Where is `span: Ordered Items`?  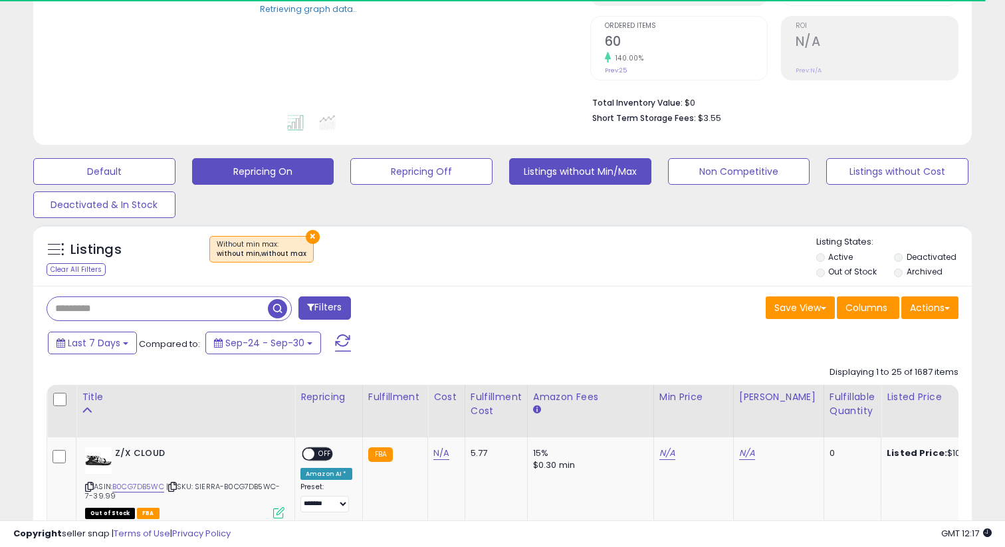 span: Ordered Items is located at coordinates (686, 26).